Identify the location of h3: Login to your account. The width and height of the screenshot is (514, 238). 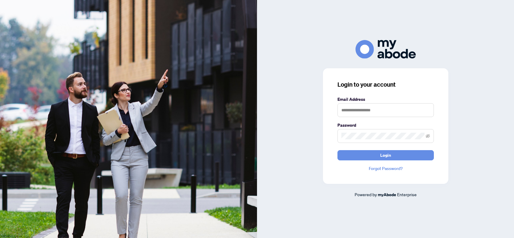
(386, 85).